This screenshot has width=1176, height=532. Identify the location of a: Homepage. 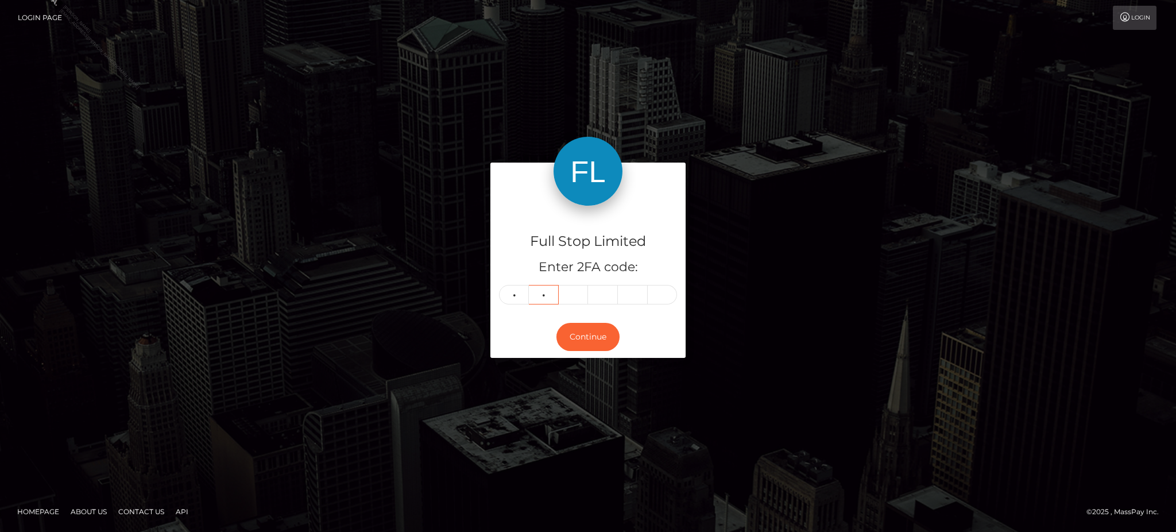
(38, 511).